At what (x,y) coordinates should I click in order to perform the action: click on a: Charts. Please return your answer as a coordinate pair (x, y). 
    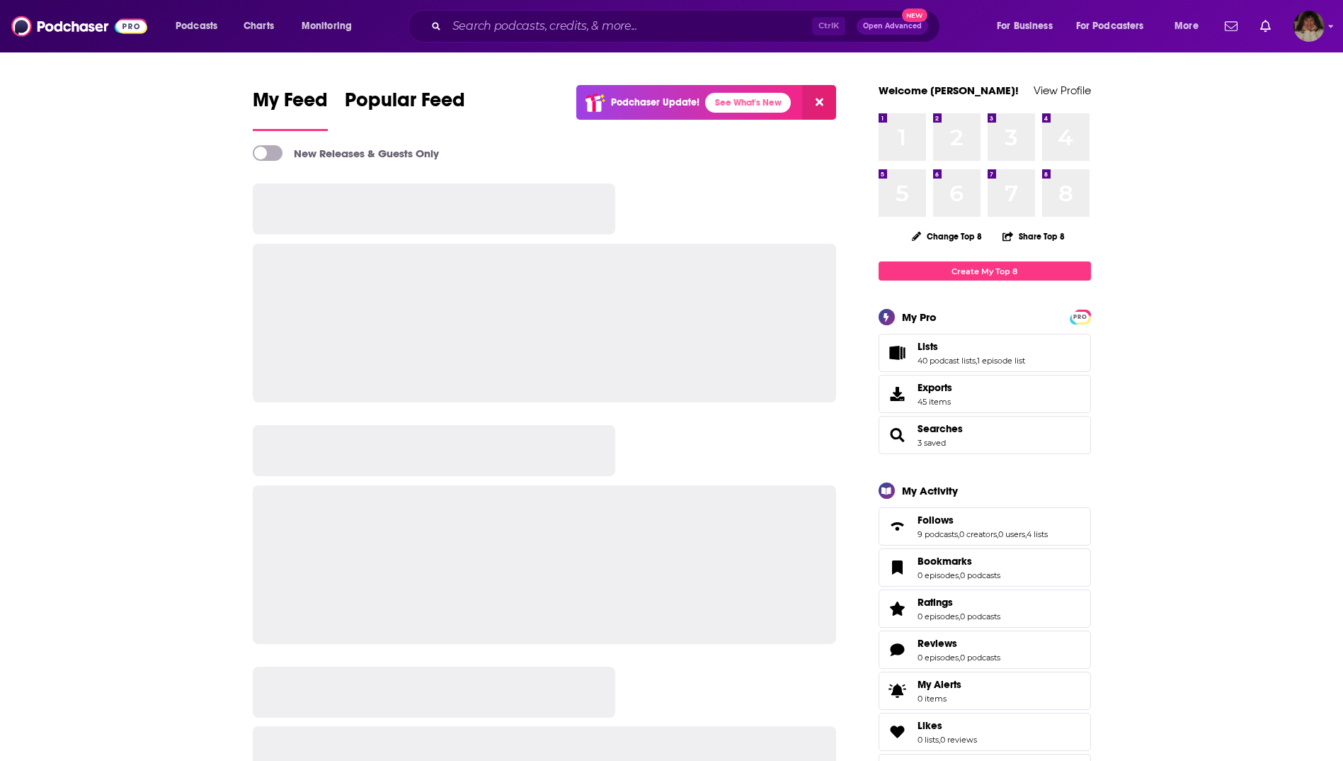
    Looking at the image, I should click on (258, 26).